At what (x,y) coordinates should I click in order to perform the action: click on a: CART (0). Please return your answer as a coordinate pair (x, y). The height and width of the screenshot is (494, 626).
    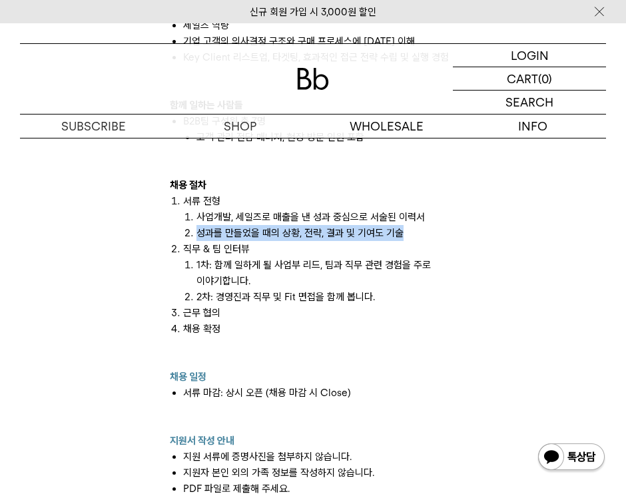
    Looking at the image, I should click on (529, 79).